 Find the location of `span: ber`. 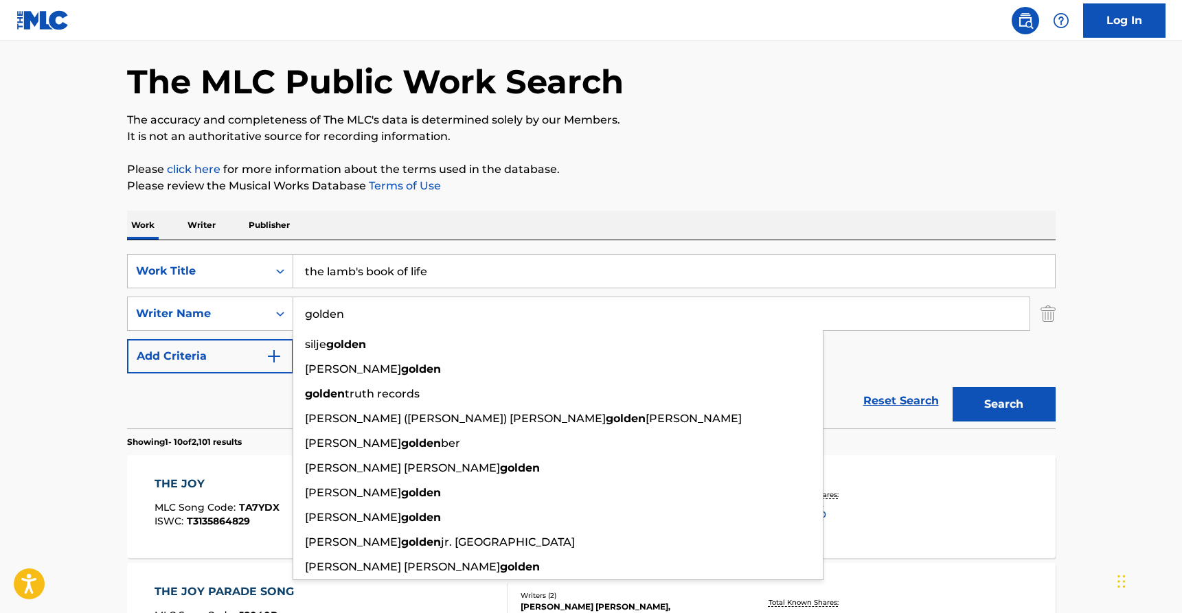

span: ber is located at coordinates (451, 443).